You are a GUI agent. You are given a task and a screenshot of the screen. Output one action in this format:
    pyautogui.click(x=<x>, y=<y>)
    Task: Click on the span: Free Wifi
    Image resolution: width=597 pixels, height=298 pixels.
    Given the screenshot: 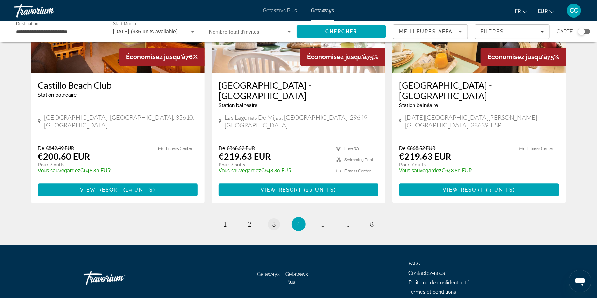 What is the action you would take?
    pyautogui.click(x=353, y=148)
    